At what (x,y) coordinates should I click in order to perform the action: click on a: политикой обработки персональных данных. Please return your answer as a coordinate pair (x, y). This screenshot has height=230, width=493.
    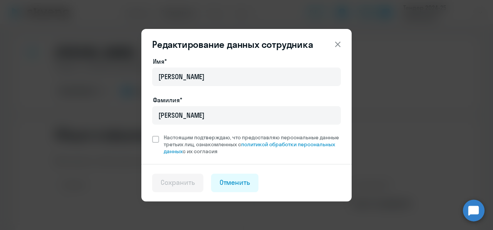
    Looking at the image, I should click on (249, 148).